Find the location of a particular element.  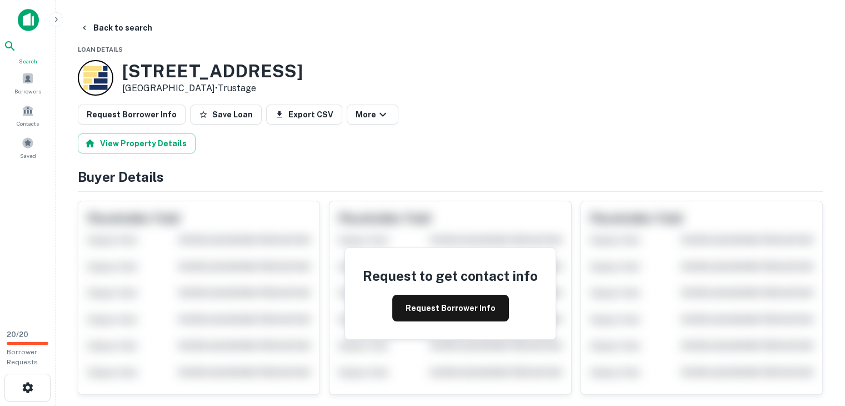

button: Back to search is located at coordinates (116, 28).